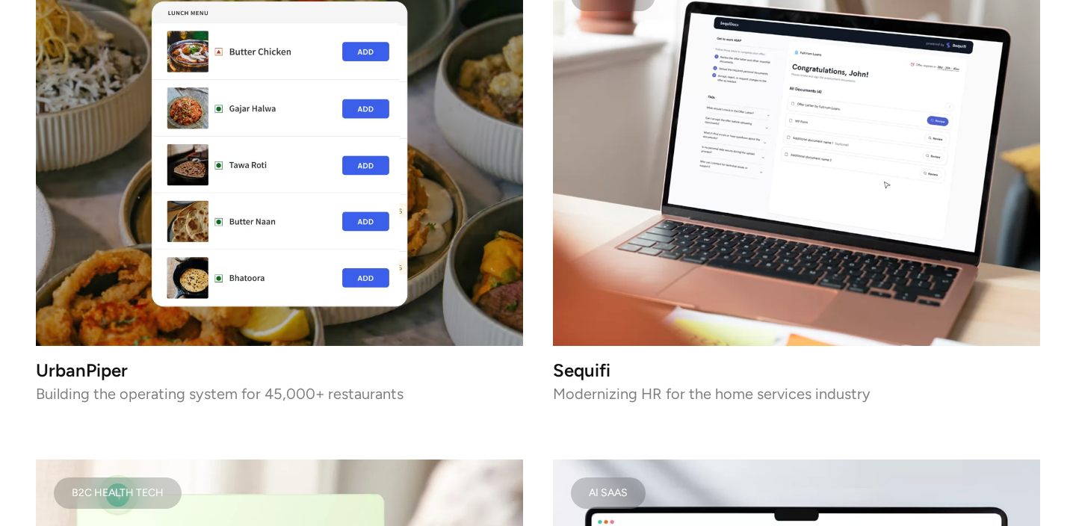 This screenshot has height=526, width=1076. I want to click on p: Modernizing HR for the home services industry, so click(796, 394).